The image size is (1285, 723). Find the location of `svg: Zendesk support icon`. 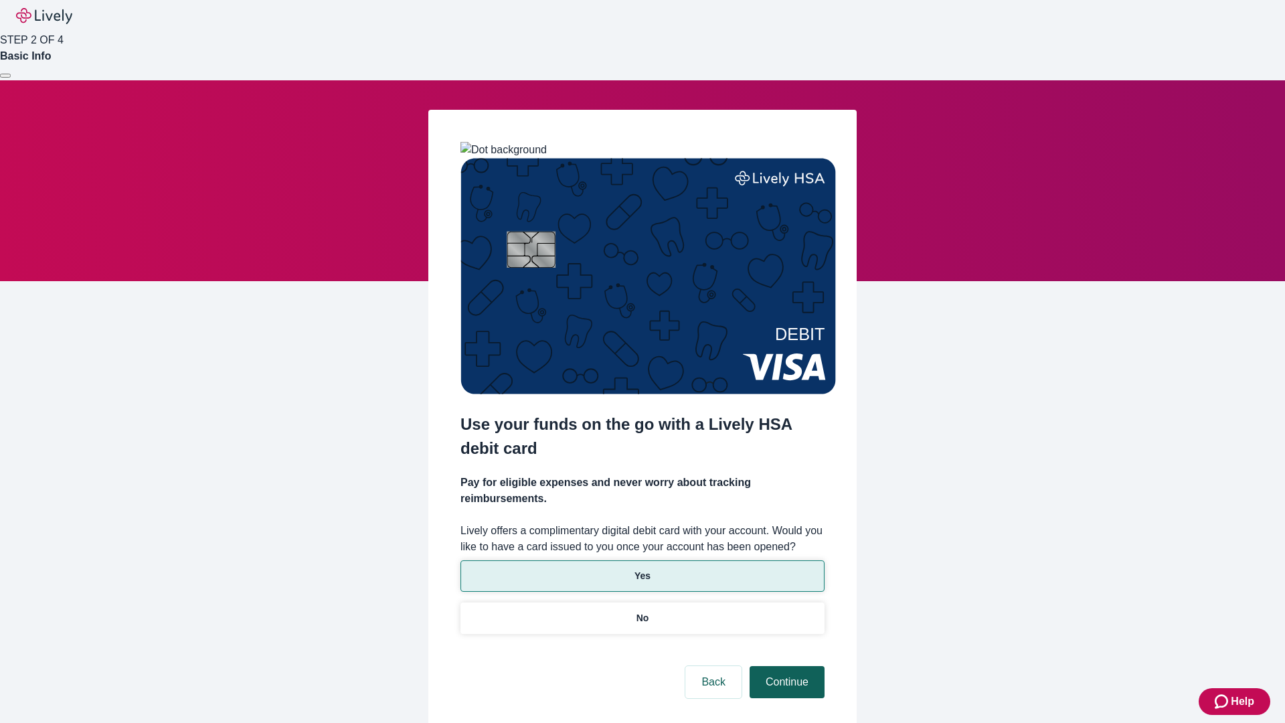

svg: Zendesk support icon is located at coordinates (1223, 701).